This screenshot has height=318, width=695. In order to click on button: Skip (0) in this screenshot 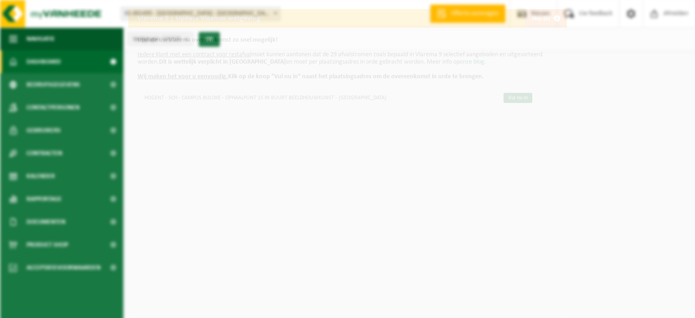, I will do `click(545, 18)`.